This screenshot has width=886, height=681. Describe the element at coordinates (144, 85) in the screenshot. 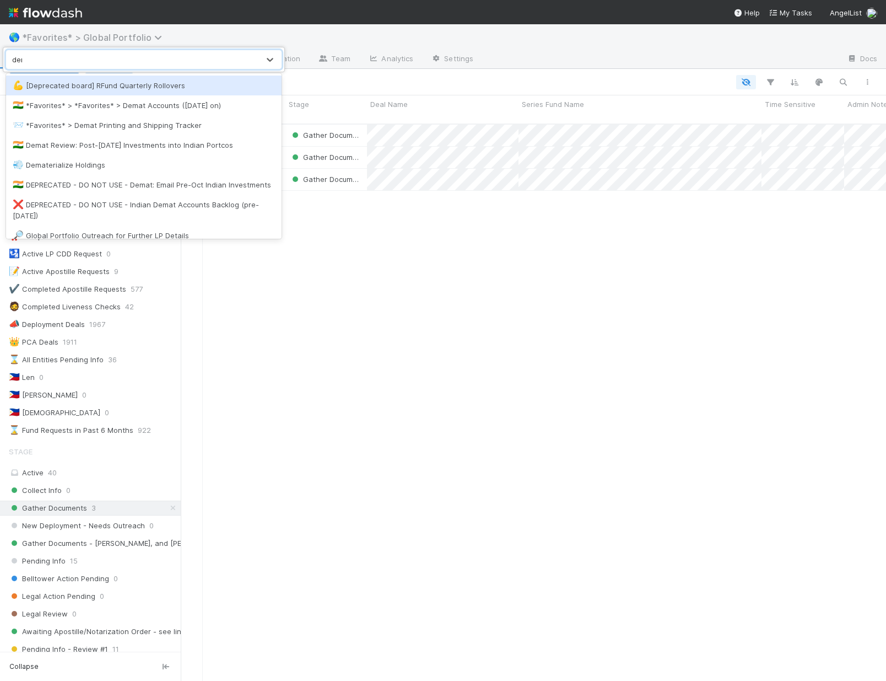

I see `div: [Deprecated board] RFund Quarterly Rollovers` at that location.